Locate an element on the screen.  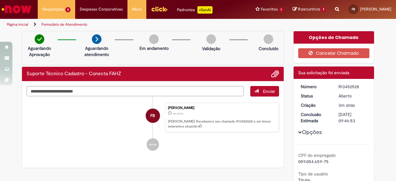
img: ServiceNow is located at coordinates (16, 9).